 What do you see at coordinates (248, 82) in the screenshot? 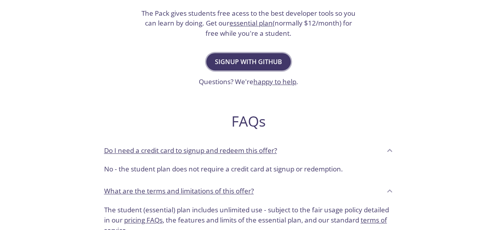
I see `h3: Questions? We're .` at bounding box center [248, 82].